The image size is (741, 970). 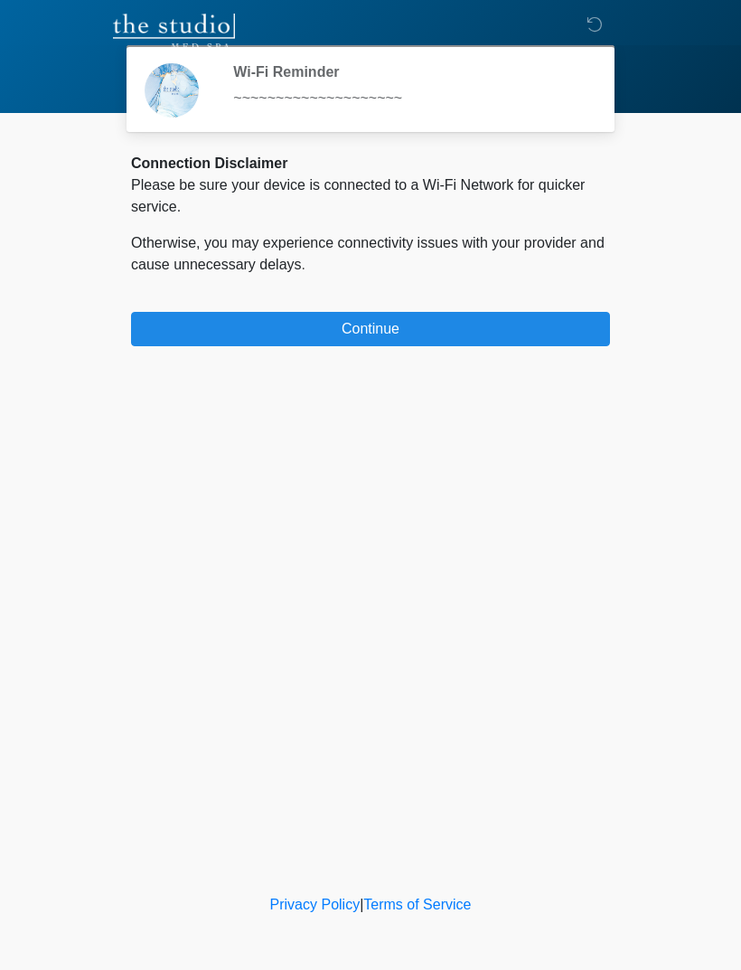 I want to click on img: The Studio Med Spa Logo, so click(x=174, y=32).